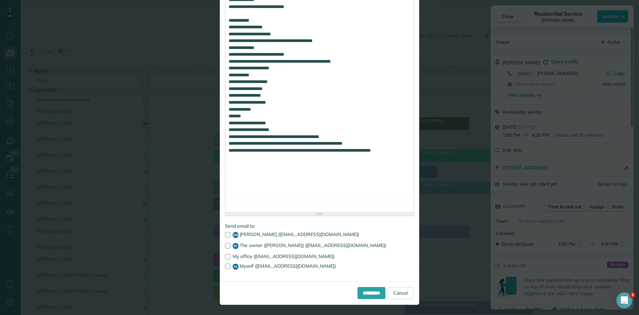  I want to click on a: Cancel, so click(401, 293).